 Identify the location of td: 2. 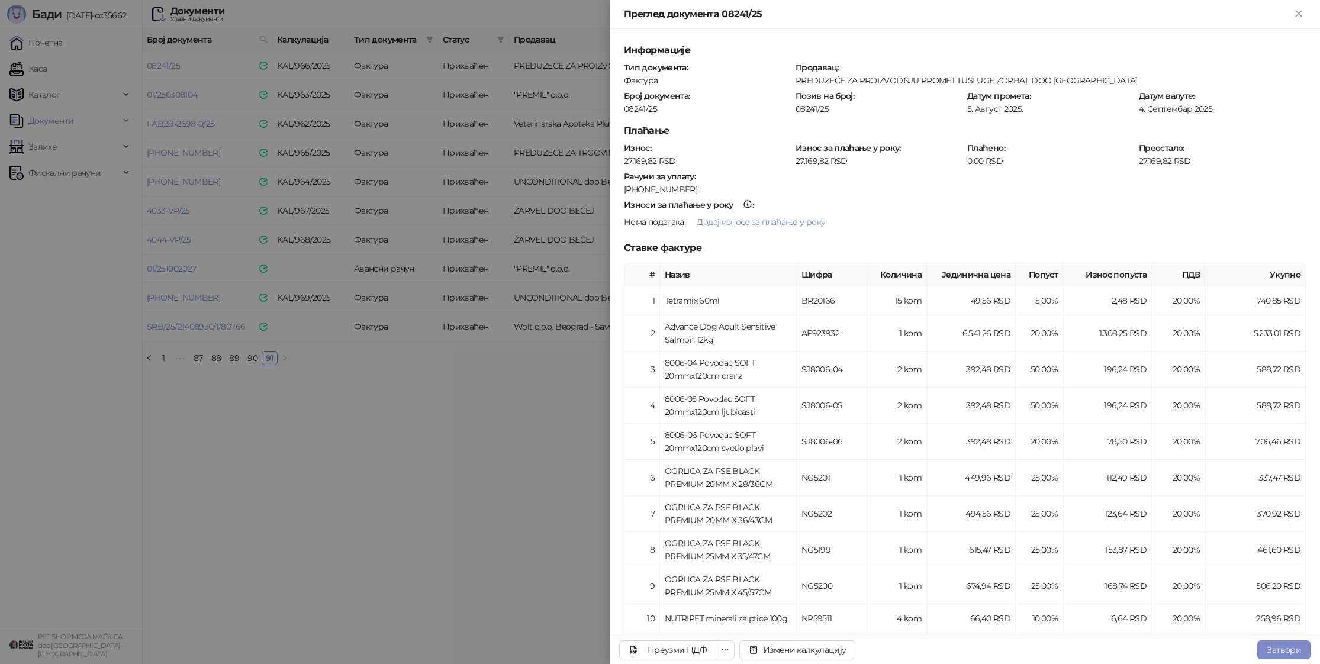
(642, 333).